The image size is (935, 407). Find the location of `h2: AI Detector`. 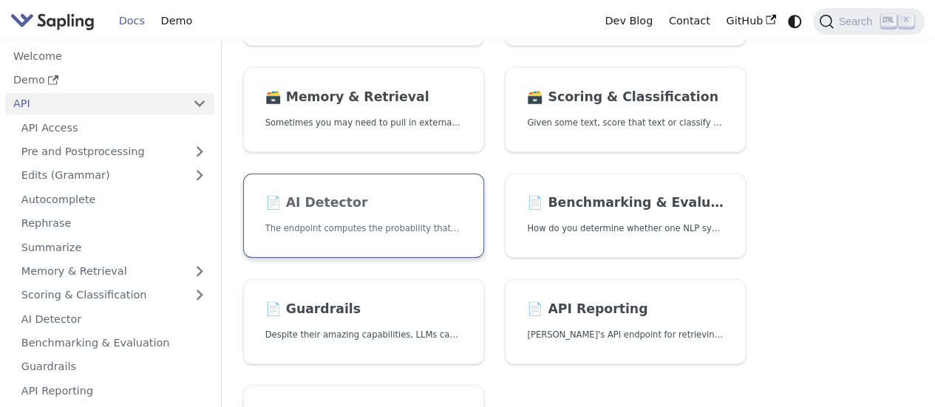

h2: AI Detector is located at coordinates (364, 203).